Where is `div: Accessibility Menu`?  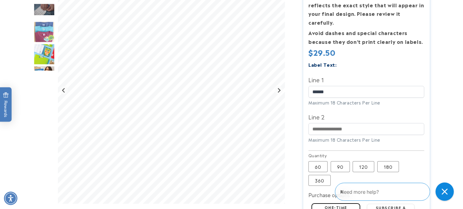
div: Accessibility Menu is located at coordinates (11, 198).